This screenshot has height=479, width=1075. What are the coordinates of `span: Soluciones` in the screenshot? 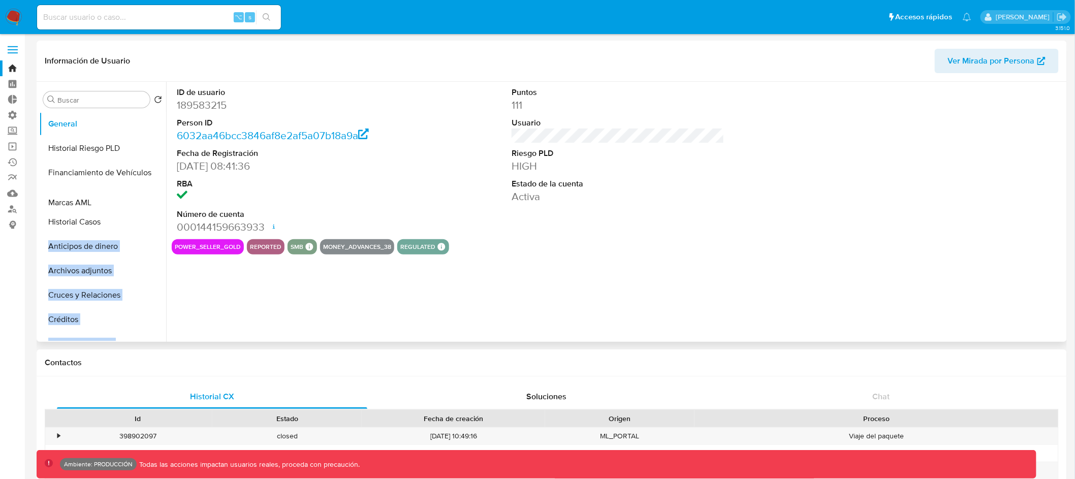 It's located at (547, 396).